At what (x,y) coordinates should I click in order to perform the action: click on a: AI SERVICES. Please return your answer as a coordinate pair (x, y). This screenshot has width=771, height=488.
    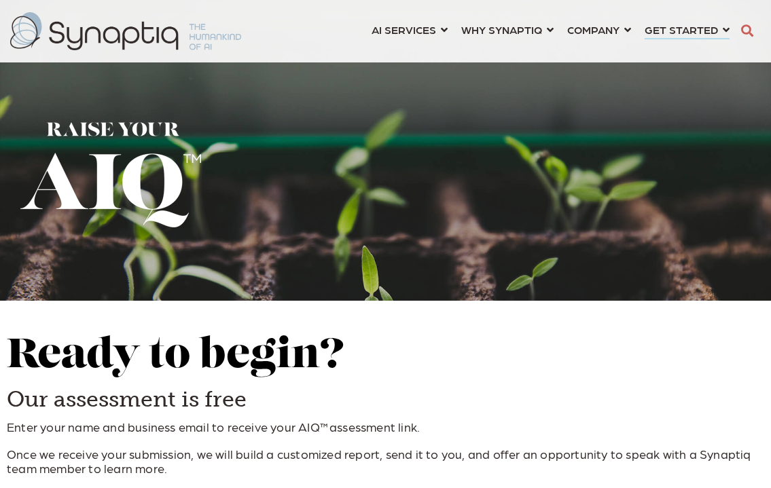
    Looking at the image, I should click on (410, 29).